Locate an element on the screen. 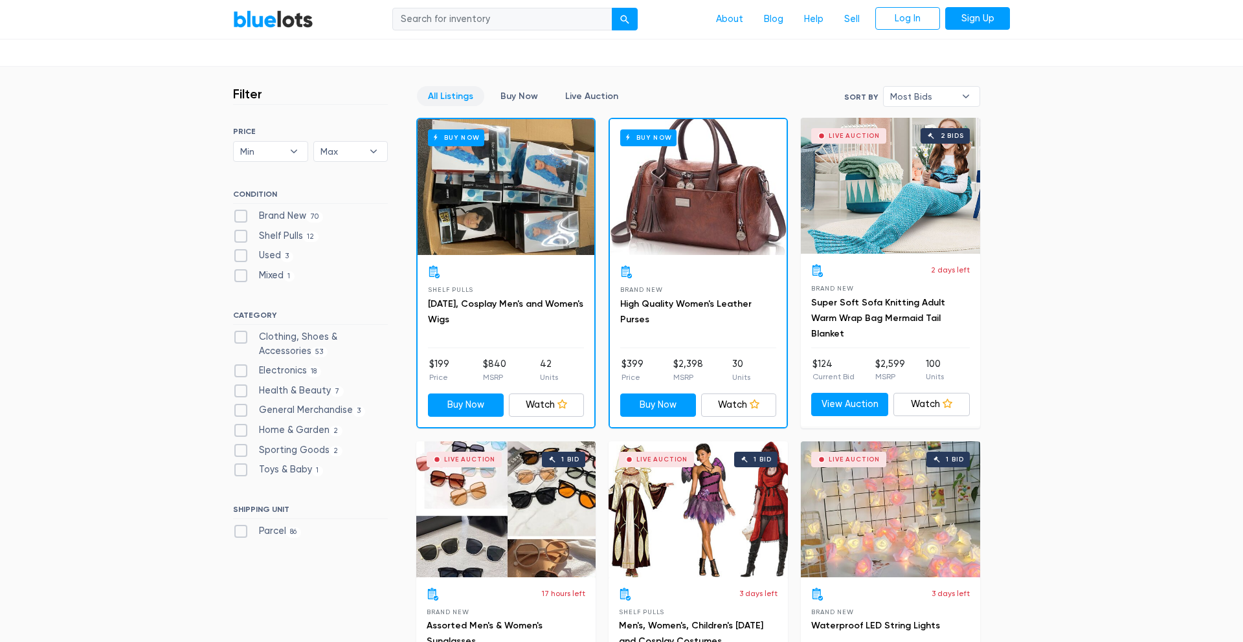 This screenshot has width=1243, height=642. a: All Listings is located at coordinates (451, 96).